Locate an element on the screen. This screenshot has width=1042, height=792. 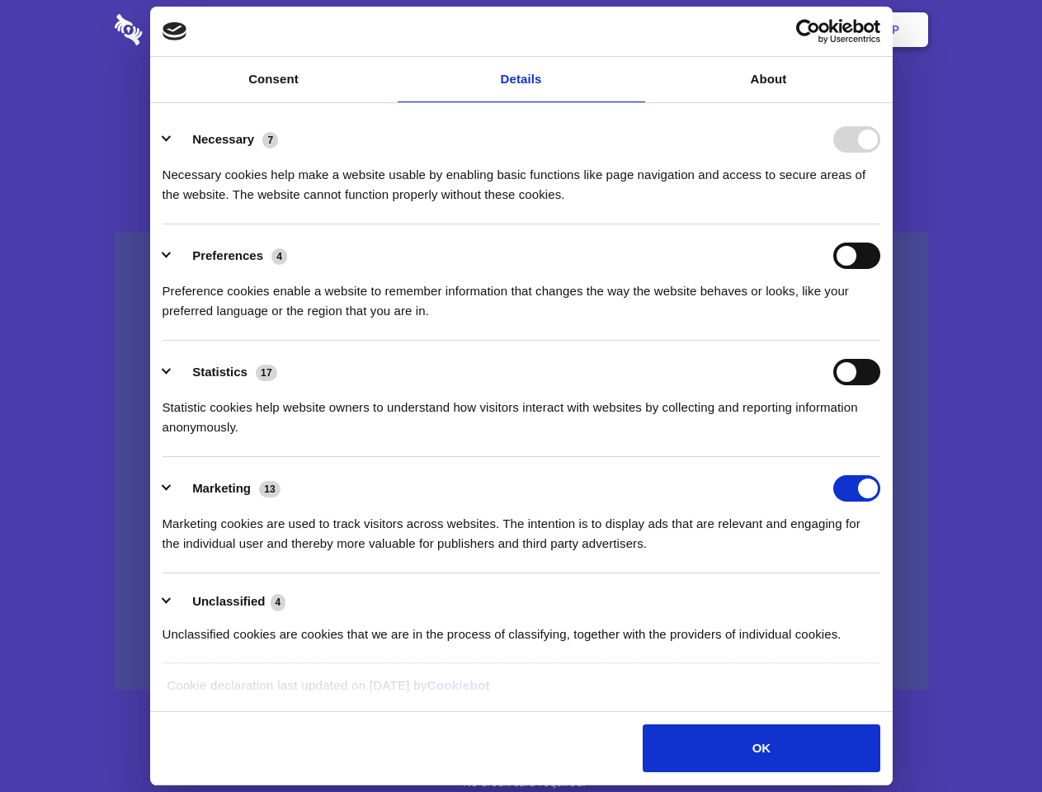
h1: Eliminate Slack Data Loss. is located at coordinates (521, 104).